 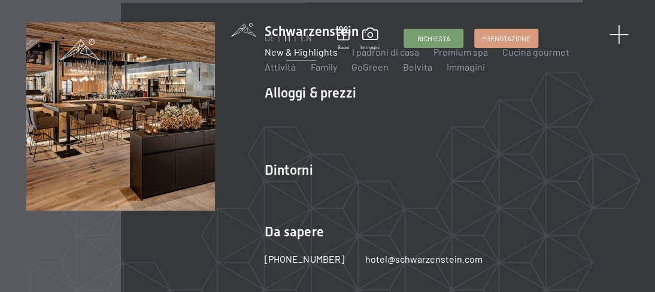 I want to click on a: GoGreen, so click(x=370, y=67).